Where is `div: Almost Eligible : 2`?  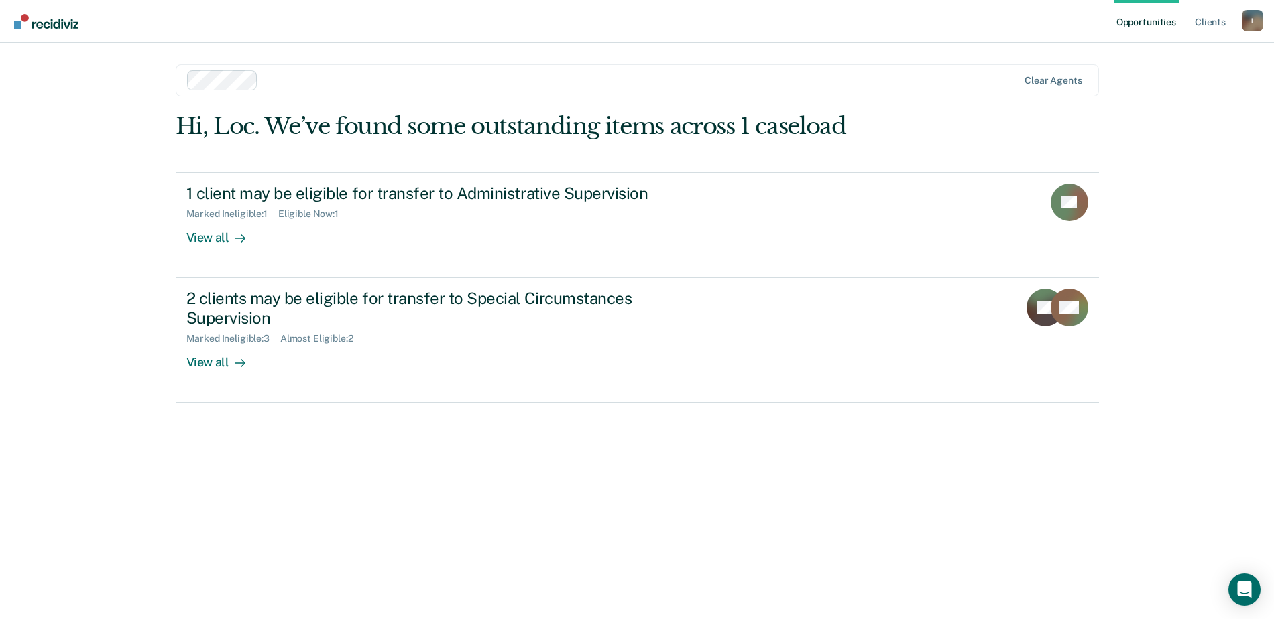
div: Almost Eligible : 2 is located at coordinates (322, 339).